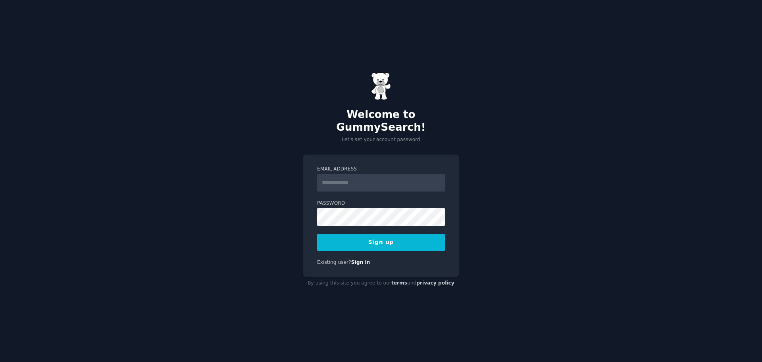 This screenshot has width=762, height=362. I want to click on a: privacy policy, so click(435, 283).